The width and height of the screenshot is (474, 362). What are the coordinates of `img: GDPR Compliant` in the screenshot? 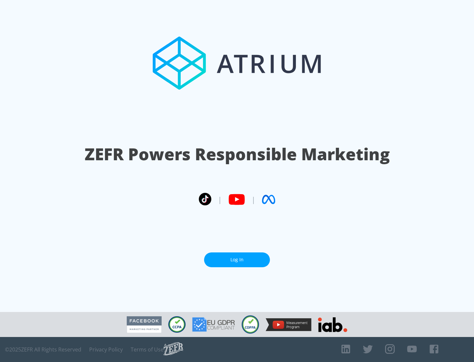 It's located at (214, 325).